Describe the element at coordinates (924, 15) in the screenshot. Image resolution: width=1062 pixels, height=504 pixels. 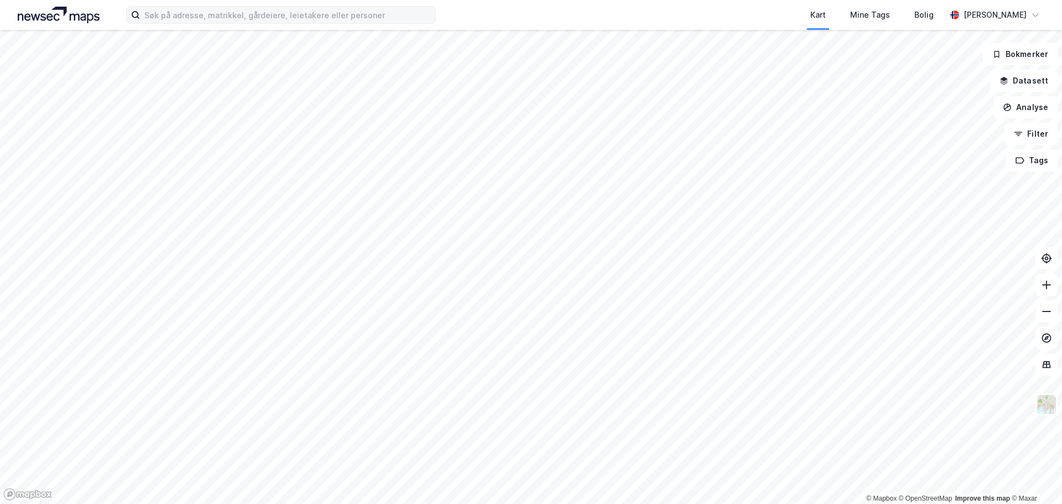
I see `div: Bolig` at that location.